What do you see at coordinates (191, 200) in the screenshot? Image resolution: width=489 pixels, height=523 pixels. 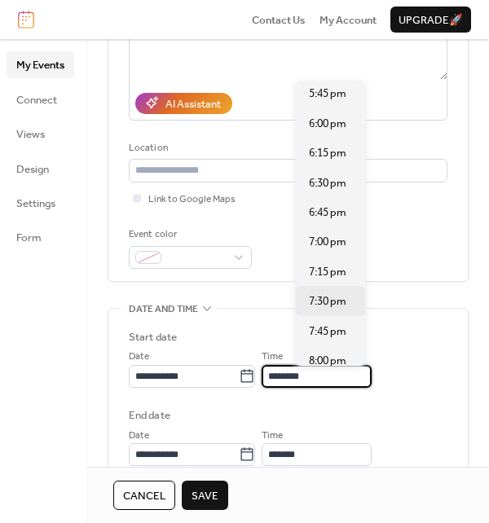 I see `span: Link to Google Maps` at bounding box center [191, 200].